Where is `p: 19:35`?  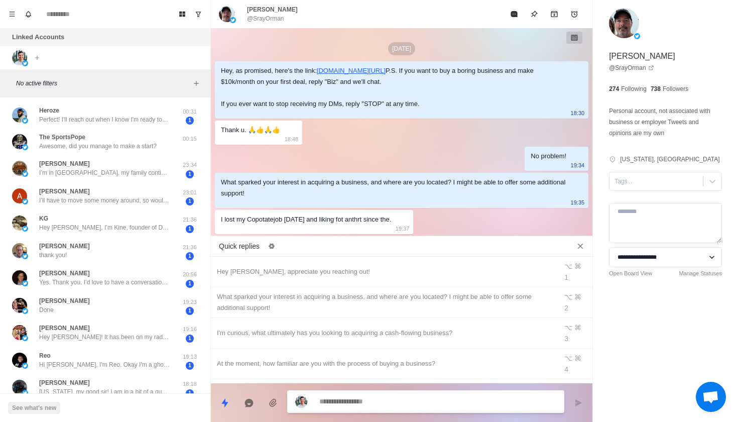 p: 19:35 is located at coordinates (578, 202).